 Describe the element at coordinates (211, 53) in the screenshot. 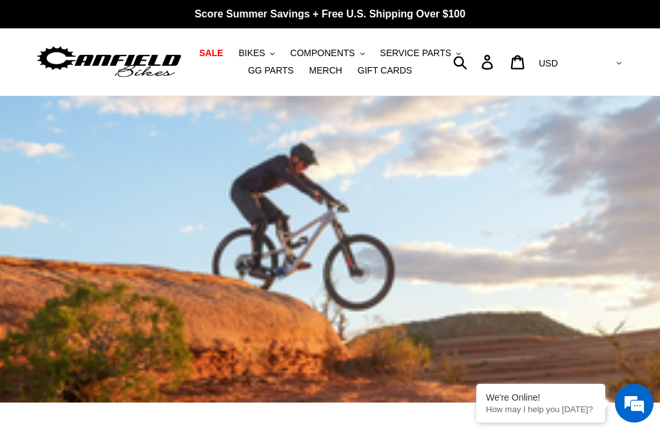

I see `a: SALE` at that location.